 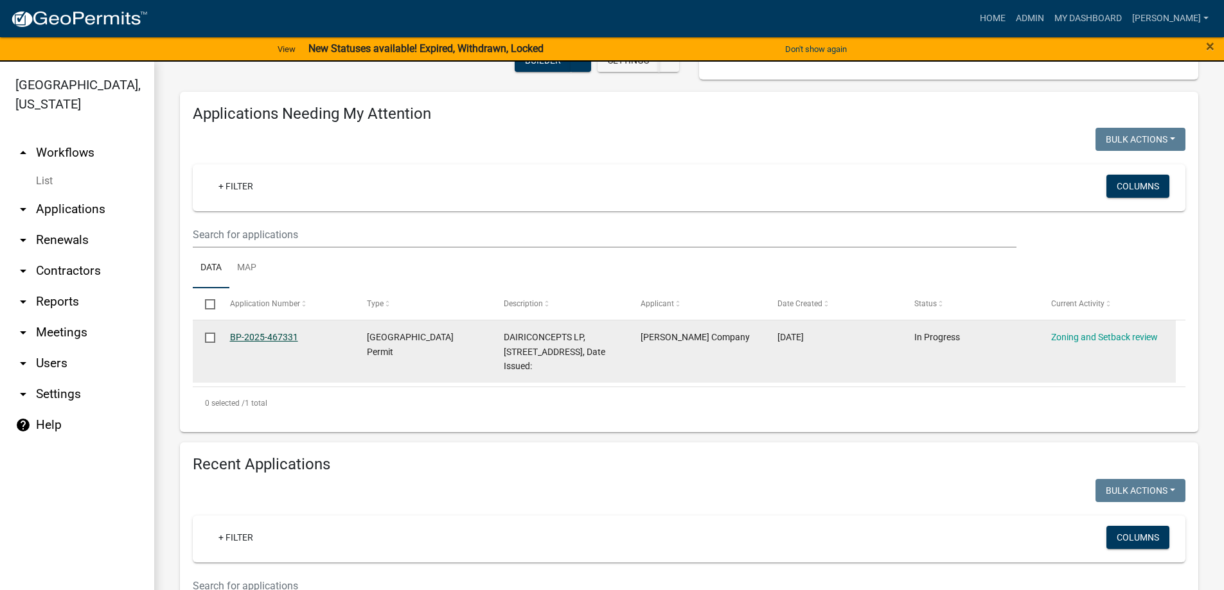 What do you see at coordinates (628, 60) in the screenshot?
I see `button: Settings` at bounding box center [628, 60].